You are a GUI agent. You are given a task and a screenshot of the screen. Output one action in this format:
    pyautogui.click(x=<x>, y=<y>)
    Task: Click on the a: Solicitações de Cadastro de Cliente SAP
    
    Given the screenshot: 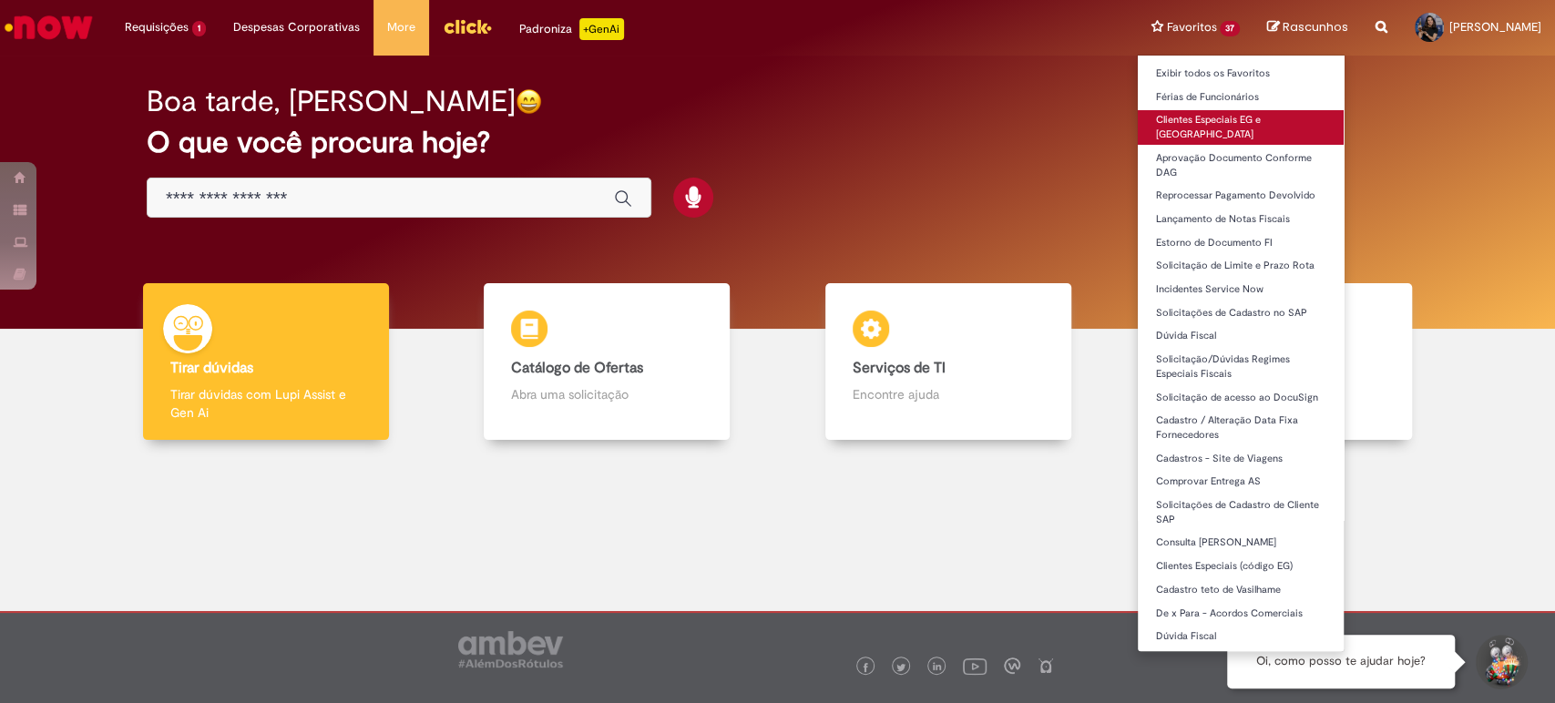 What is the action you would take?
    pyautogui.click(x=1241, y=512)
    